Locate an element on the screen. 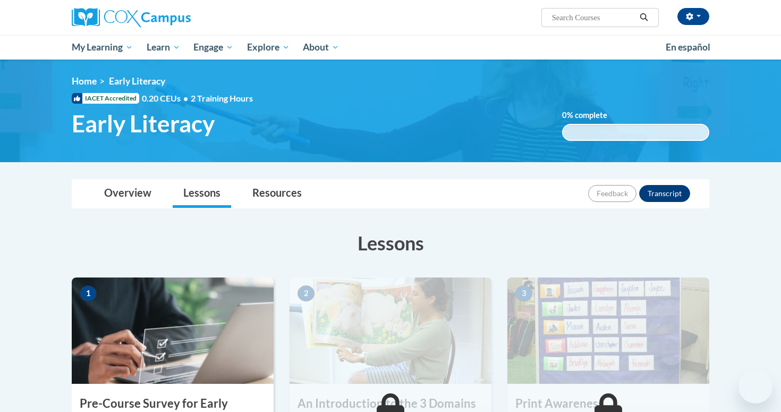 Image resolution: width=781 pixels, height=412 pixels. a: Learn is located at coordinates (163, 47).